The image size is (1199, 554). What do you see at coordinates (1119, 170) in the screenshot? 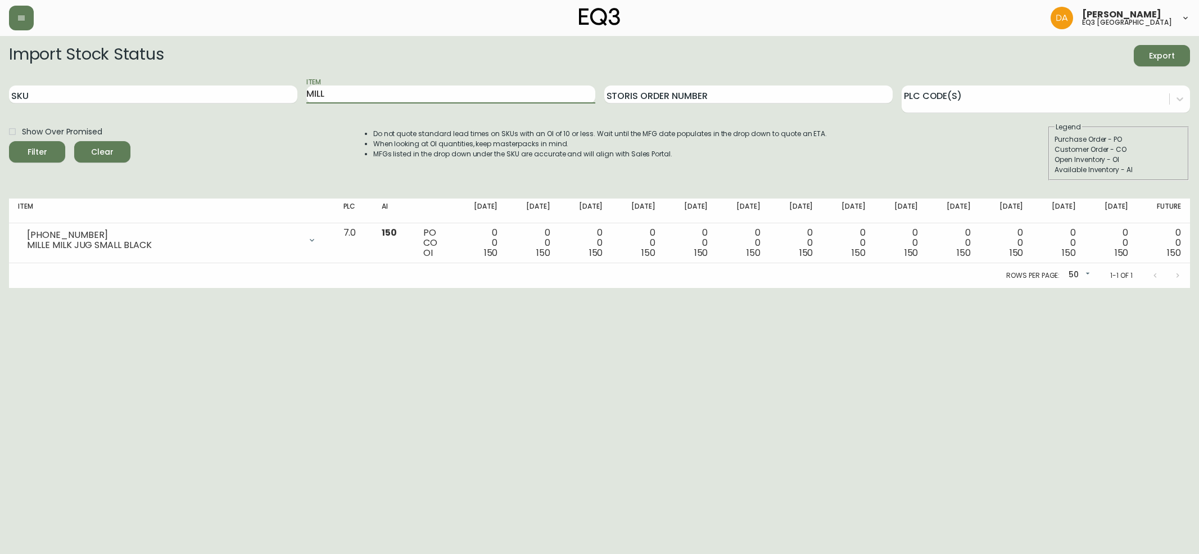
I see `div: Available Inventory - AI` at bounding box center [1119, 170].